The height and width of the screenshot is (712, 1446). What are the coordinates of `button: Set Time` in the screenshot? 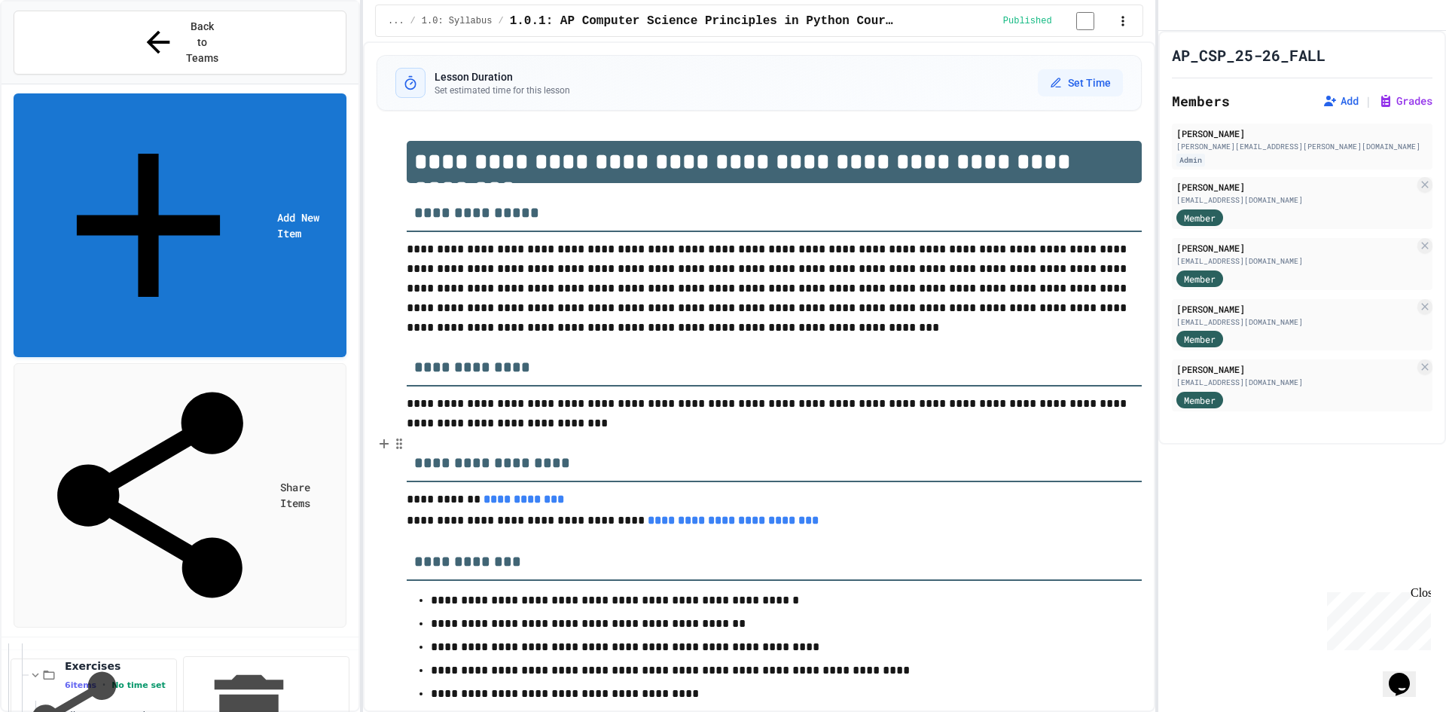 It's located at (1080, 83).